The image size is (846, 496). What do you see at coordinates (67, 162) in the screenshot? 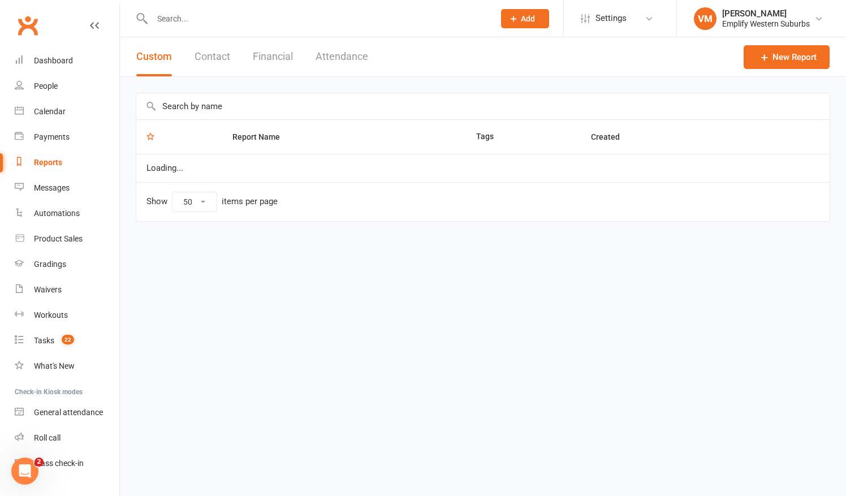
I see `a: Reports` at bounding box center [67, 162].